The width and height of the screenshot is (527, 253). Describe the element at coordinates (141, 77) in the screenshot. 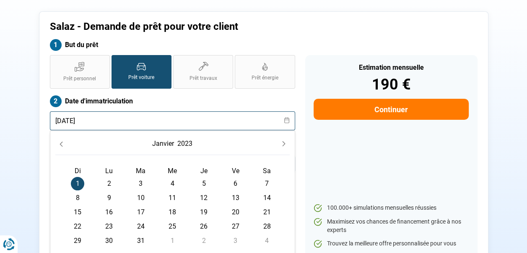

I see `span: Prêt voiture` at that location.